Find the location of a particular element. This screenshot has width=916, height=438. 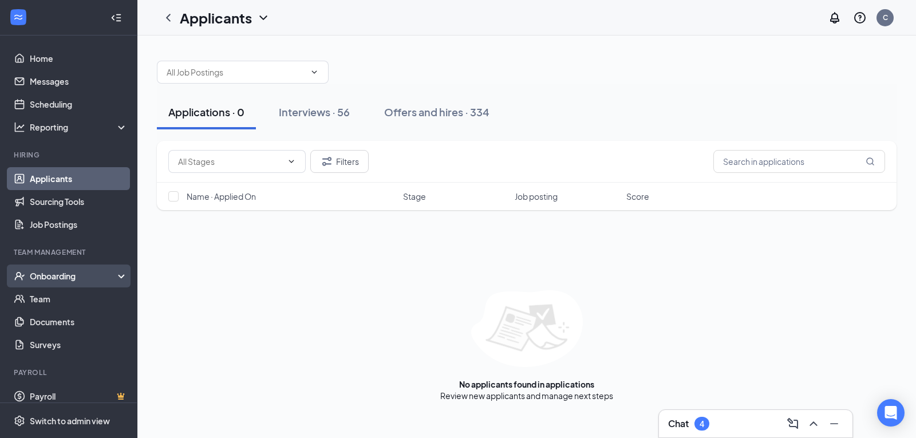

svg: QuestionInfo is located at coordinates (860, 18).